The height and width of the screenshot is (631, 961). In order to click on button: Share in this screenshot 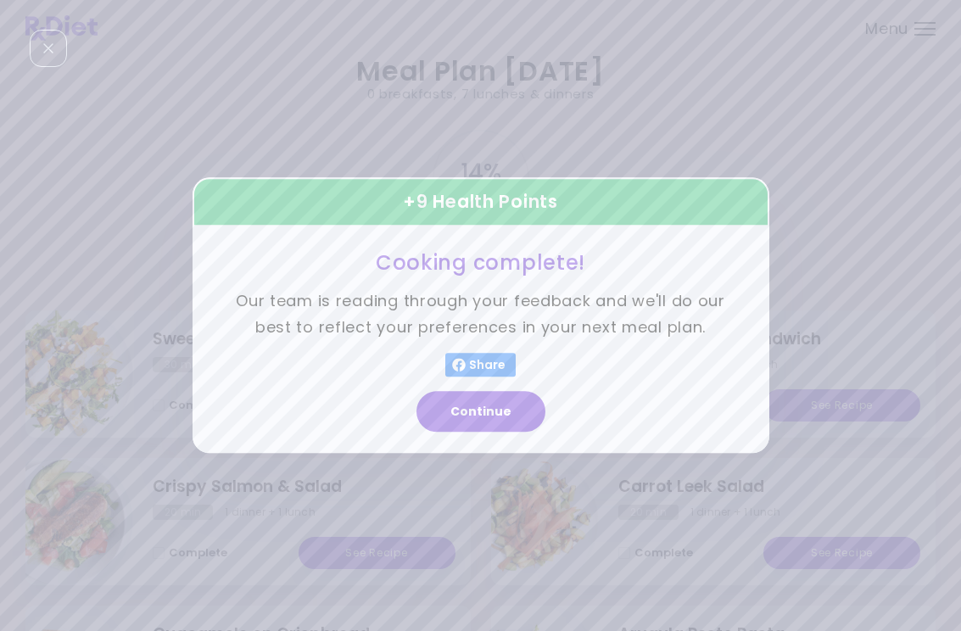, I will do `click(480, 365)`.